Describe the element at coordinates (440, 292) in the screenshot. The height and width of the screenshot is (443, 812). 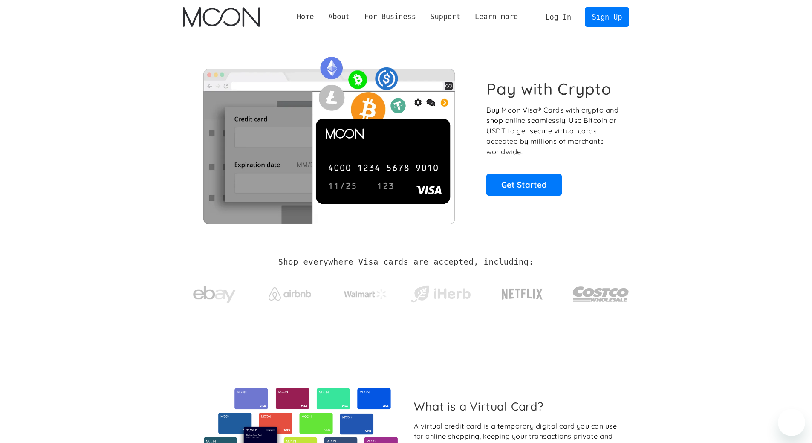
I see `a: iHerb` at that location.